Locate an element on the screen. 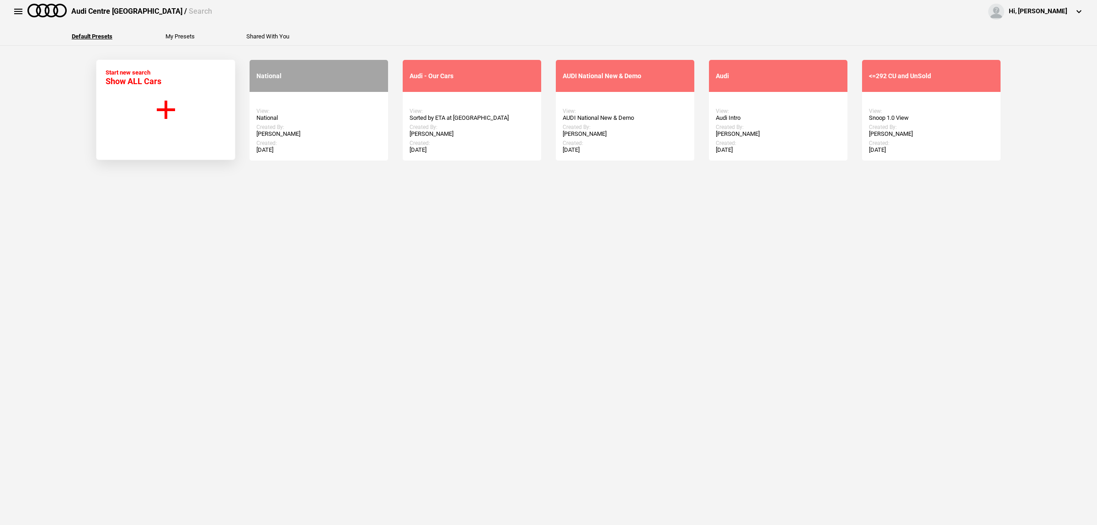 The image size is (1097, 525). div: Audi Intro is located at coordinates (778, 118).